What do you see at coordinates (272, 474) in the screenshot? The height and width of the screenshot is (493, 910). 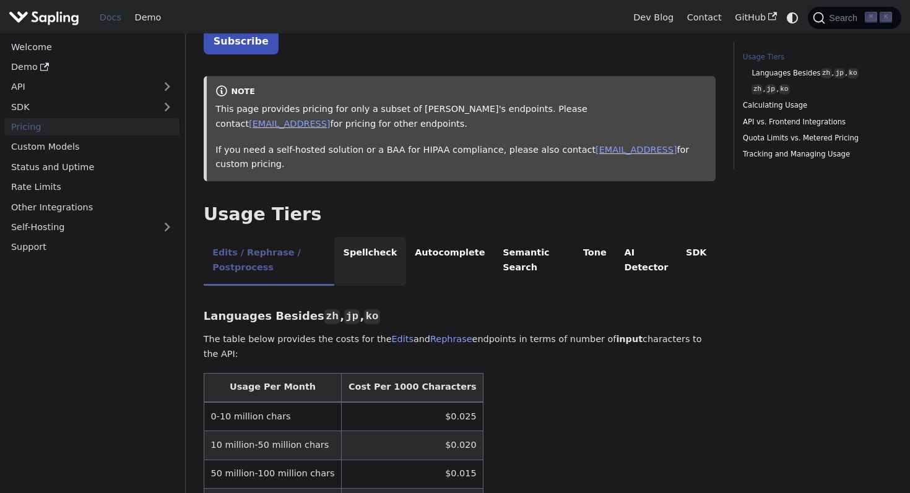 I see `td: 50 million-100 million chars` at bounding box center [272, 474].